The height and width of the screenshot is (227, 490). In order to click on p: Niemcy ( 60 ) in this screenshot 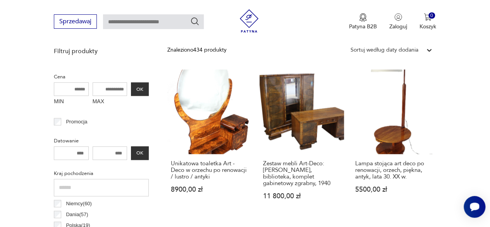, I will do `click(79, 203)`.